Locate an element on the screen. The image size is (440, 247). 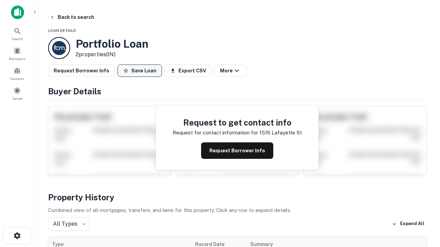
div: Saved is located at coordinates (17, 93).